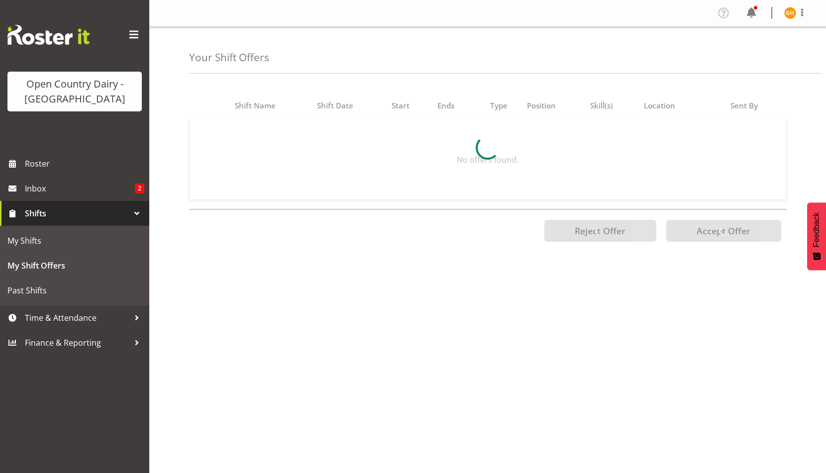 The image size is (826, 473). What do you see at coordinates (816, 230) in the screenshot?
I see `span: Feedback` at bounding box center [816, 230].